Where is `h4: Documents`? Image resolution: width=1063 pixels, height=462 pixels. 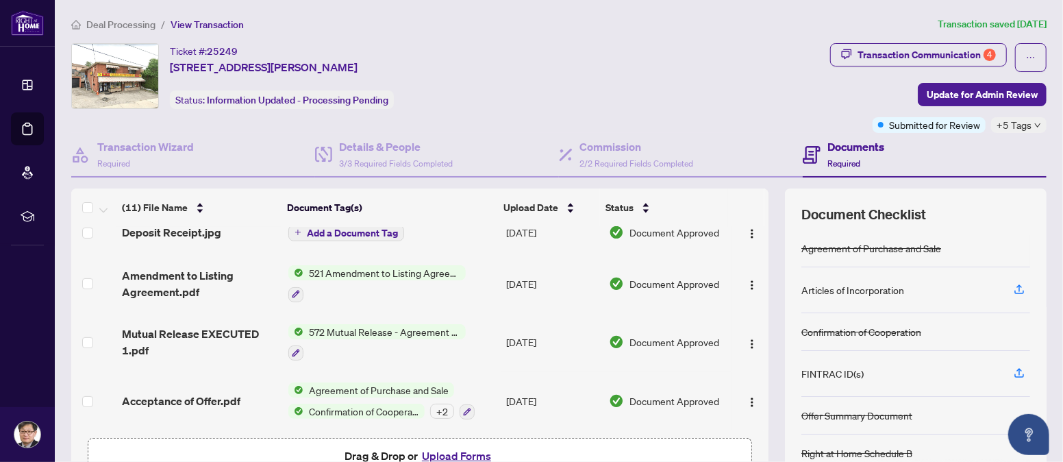 h4: Documents is located at coordinates (855, 147).